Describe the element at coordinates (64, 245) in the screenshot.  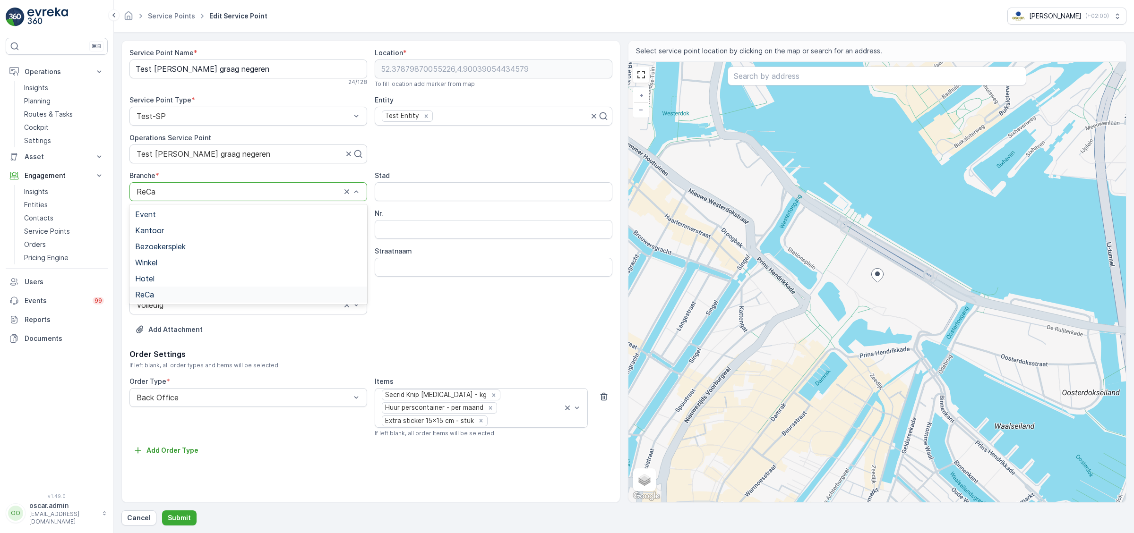
I see `a: Orders` at that location.